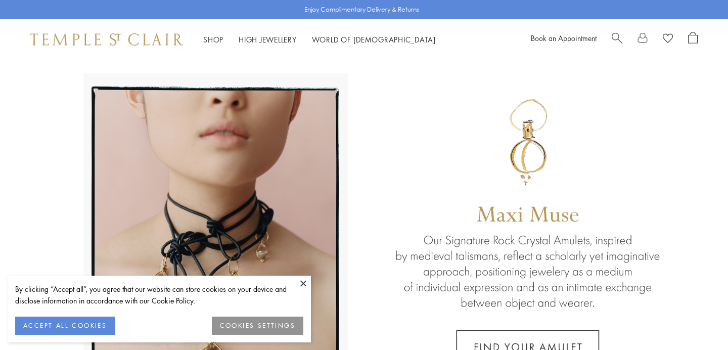  I want to click on a: ShopShop, so click(213, 39).